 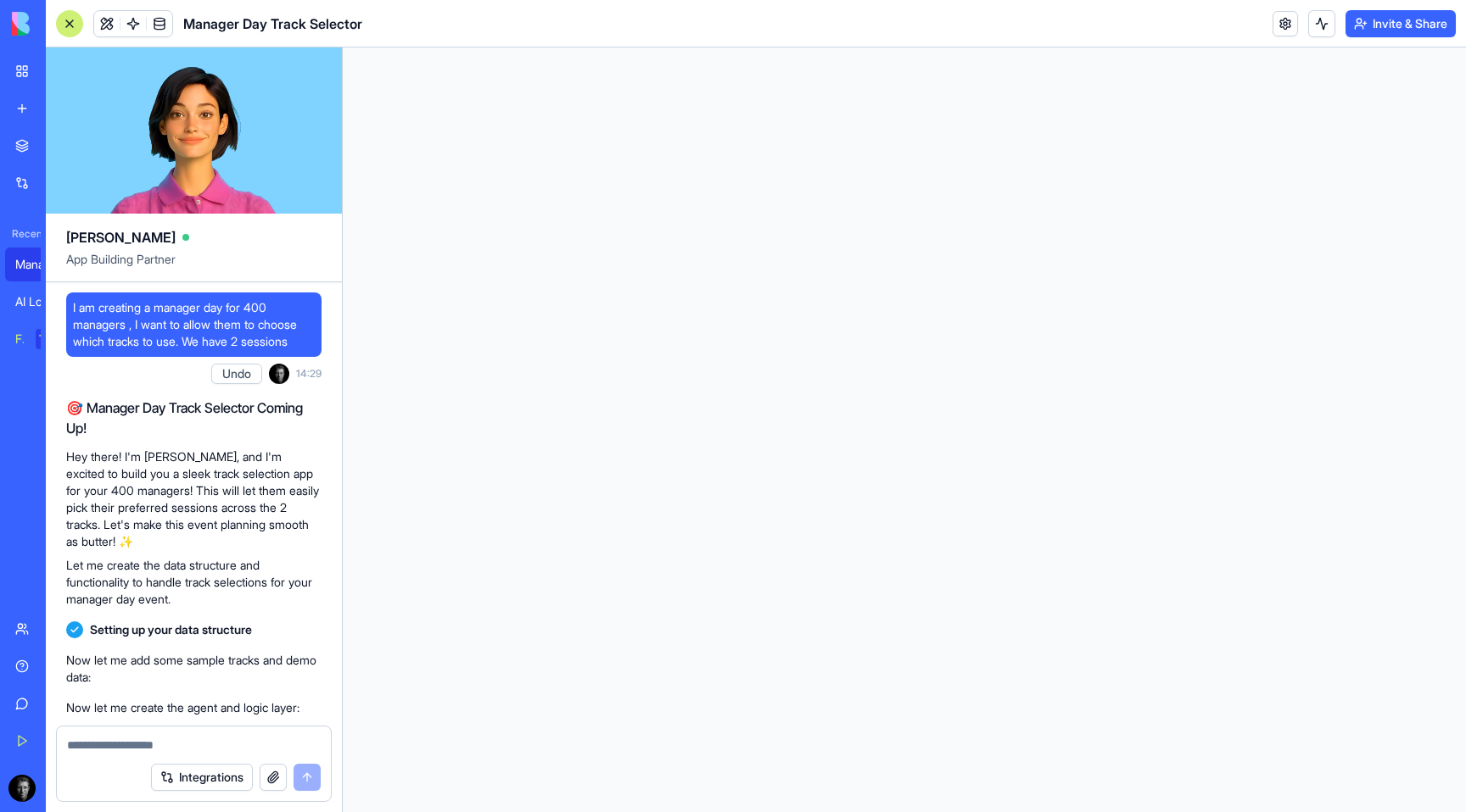 What do you see at coordinates (272, 24) in the screenshot?
I see `span: Manager Day Track Selector` at bounding box center [272, 24].